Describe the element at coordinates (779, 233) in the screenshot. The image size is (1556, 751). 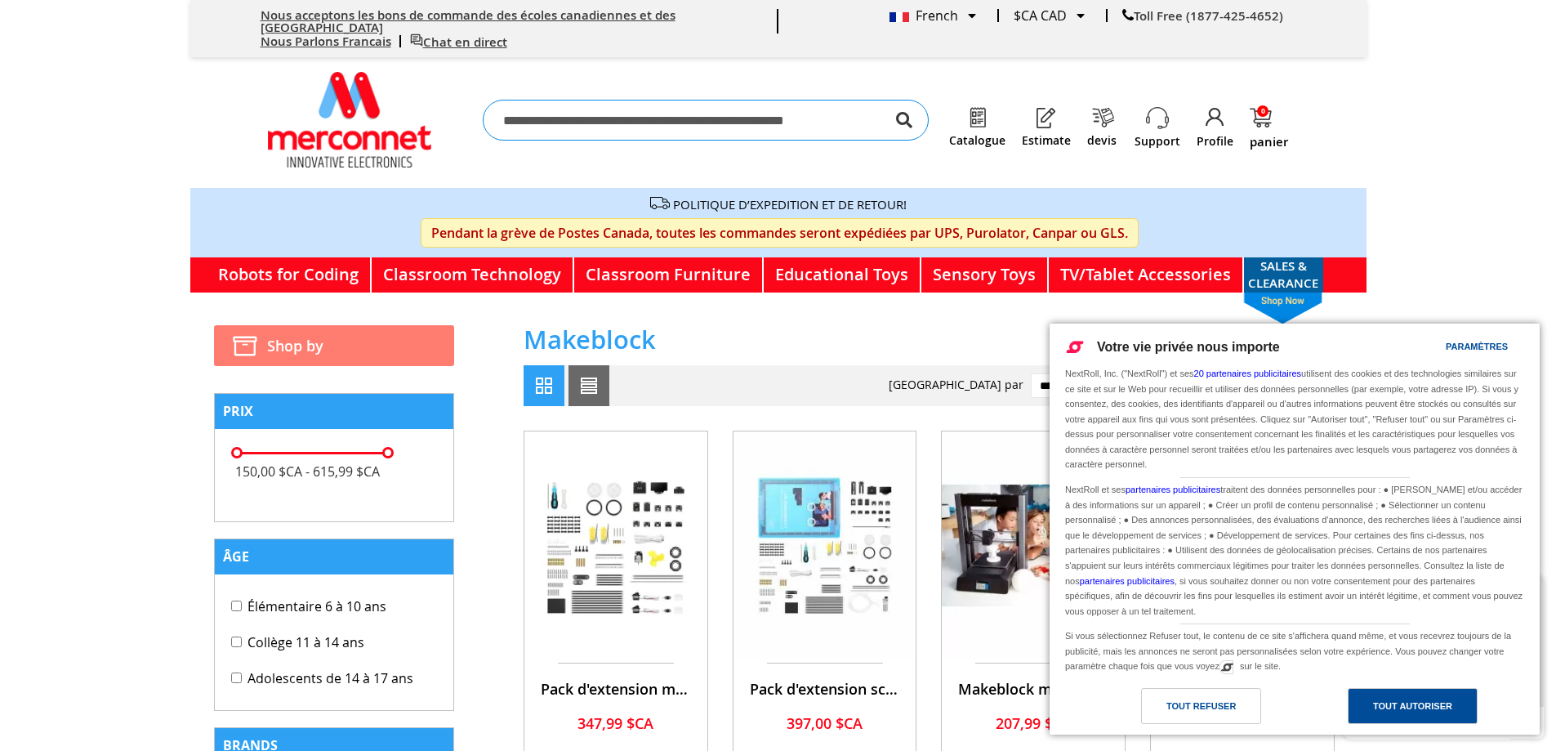
I see `span: Pendant la grève de Postes Canada, toutes les commandes seront expédiées par UPS, Purolator, Canp...` at that location.